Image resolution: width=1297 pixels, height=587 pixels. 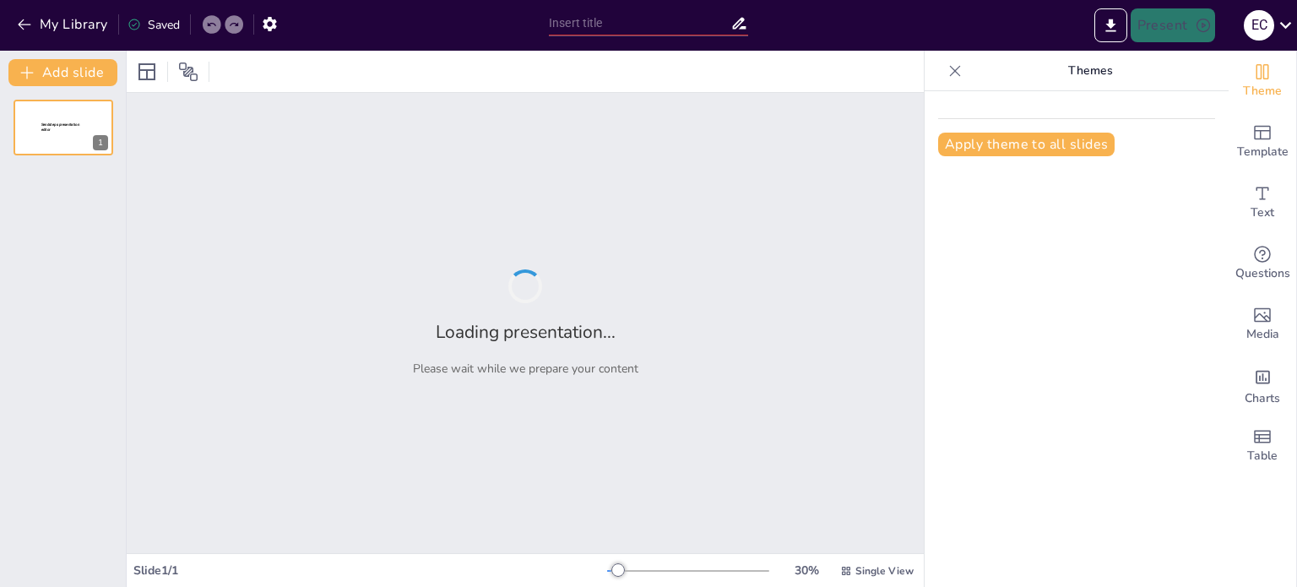 I want to click on div: Slide 1 / 1, so click(x=370, y=570).